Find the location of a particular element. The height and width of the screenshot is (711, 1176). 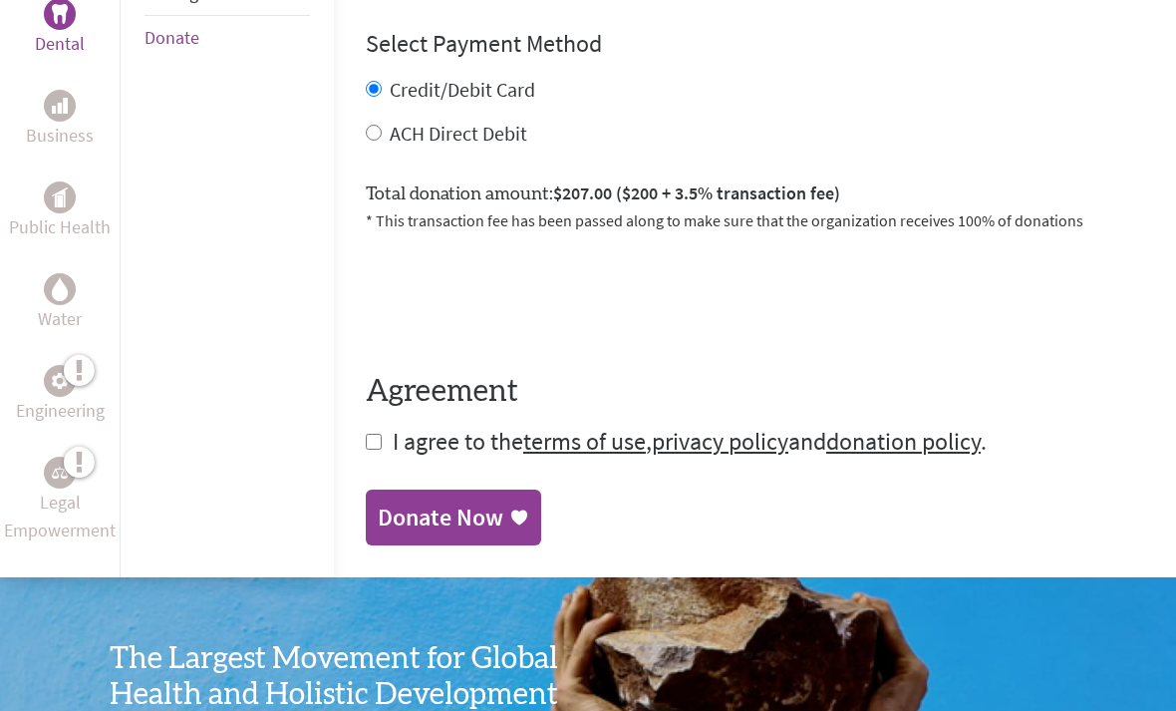

label: Credit/Debit Card is located at coordinates (462, 90).